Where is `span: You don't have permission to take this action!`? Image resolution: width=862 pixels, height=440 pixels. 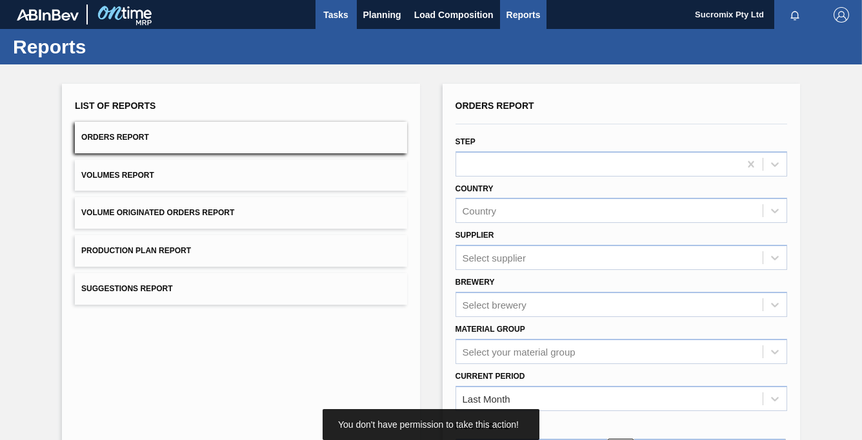
span: You don't have permission to take this action! is located at coordinates (428, 425).